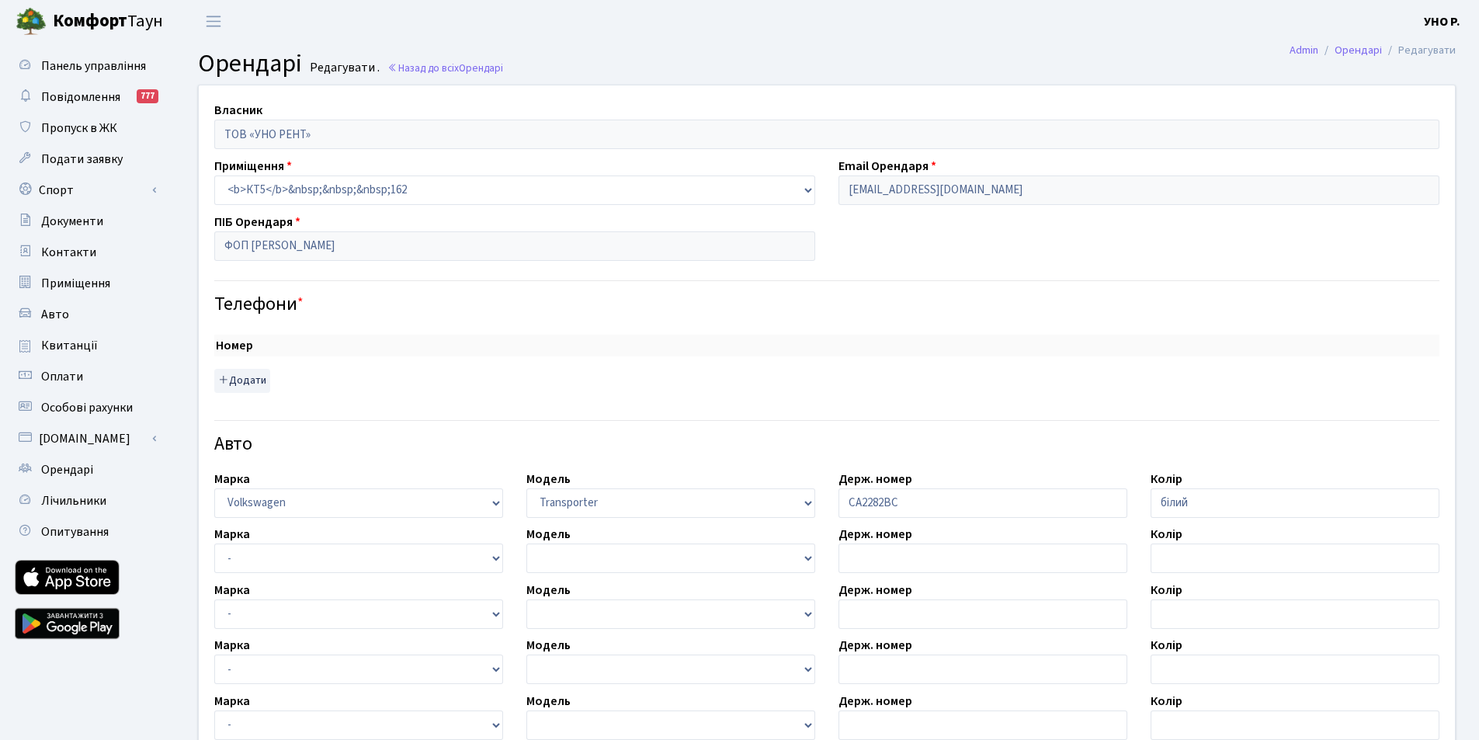  Describe the element at coordinates (85, 221) in the screenshot. I see `a: Документи` at that location.